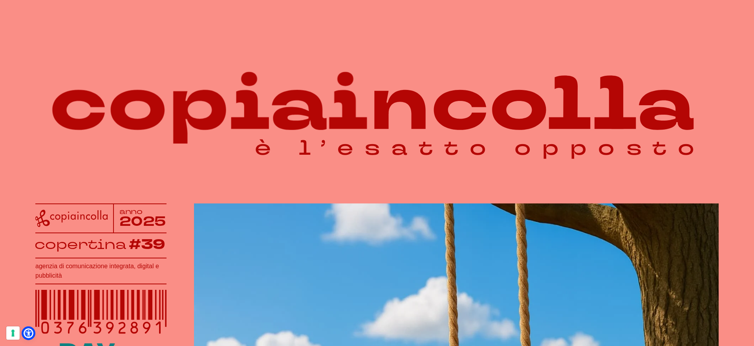 The height and width of the screenshot is (346, 754). I want to click on tspan: anno, so click(131, 211).